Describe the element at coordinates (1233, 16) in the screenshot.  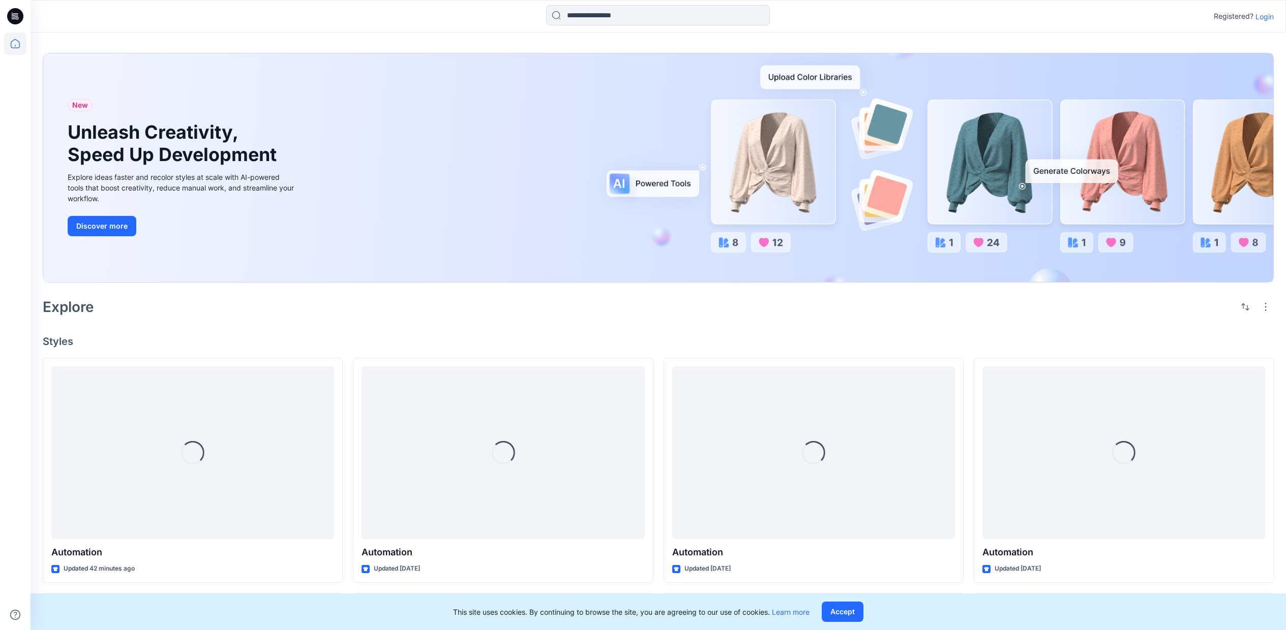
I see `p: Registered?` at that location.